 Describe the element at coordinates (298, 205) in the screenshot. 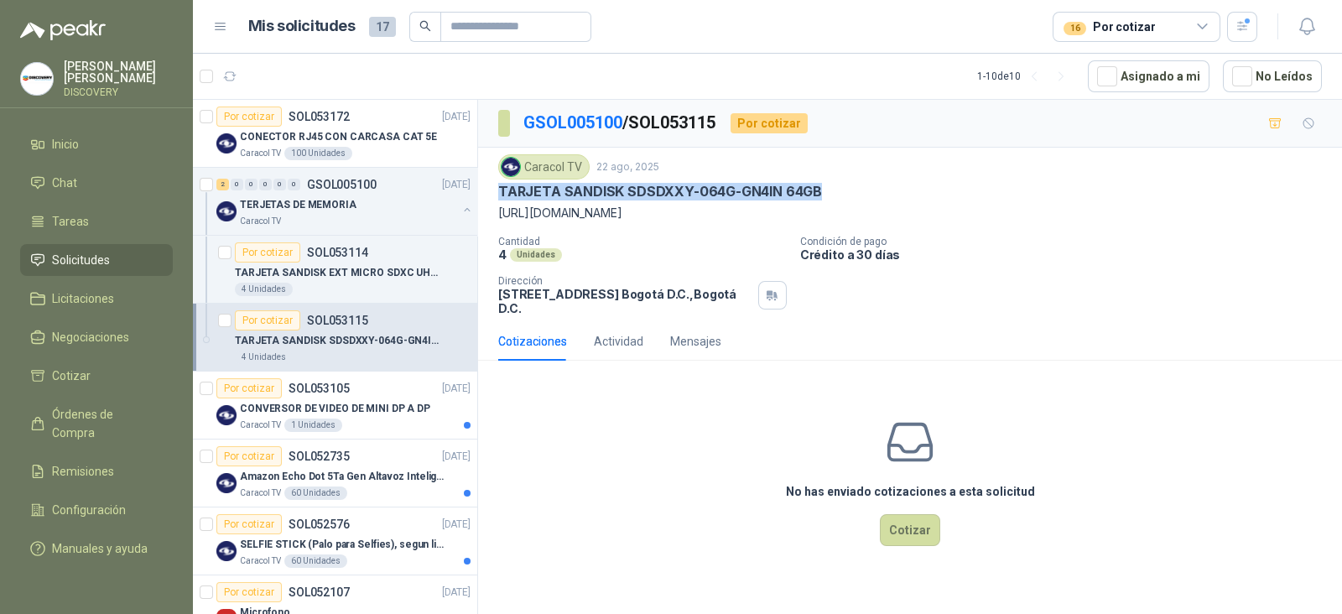

I see `p: TERJETAS DE MEMORIA` at that location.